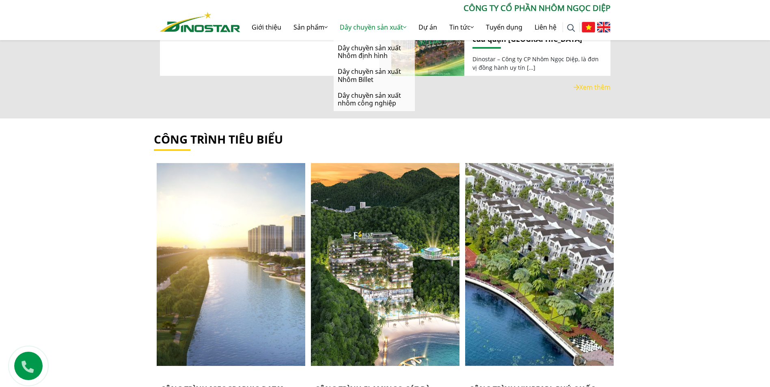  I want to click on a: công trình tiêu biểu, so click(218, 139).